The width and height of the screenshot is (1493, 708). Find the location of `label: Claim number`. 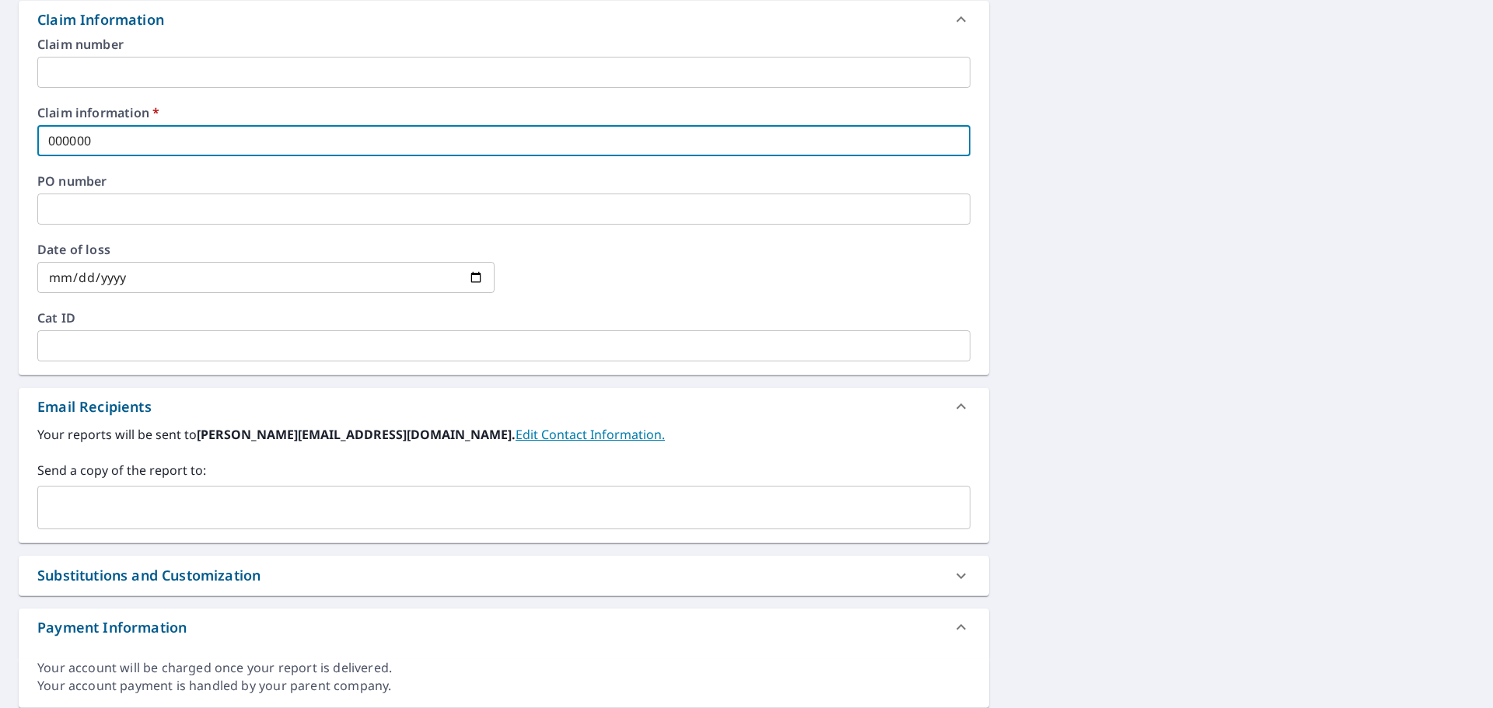

label: Claim number is located at coordinates (504, 44).